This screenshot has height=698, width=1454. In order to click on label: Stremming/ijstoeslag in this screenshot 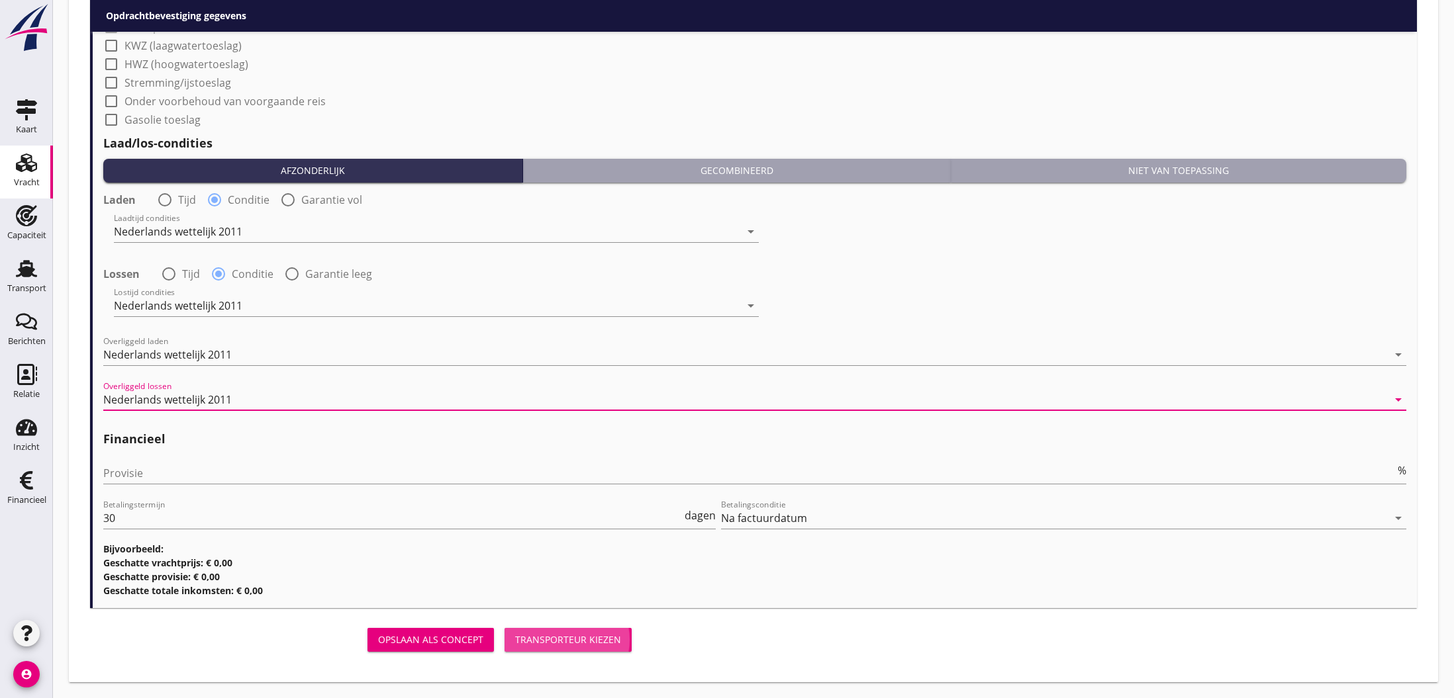, I will do `click(177, 83)`.